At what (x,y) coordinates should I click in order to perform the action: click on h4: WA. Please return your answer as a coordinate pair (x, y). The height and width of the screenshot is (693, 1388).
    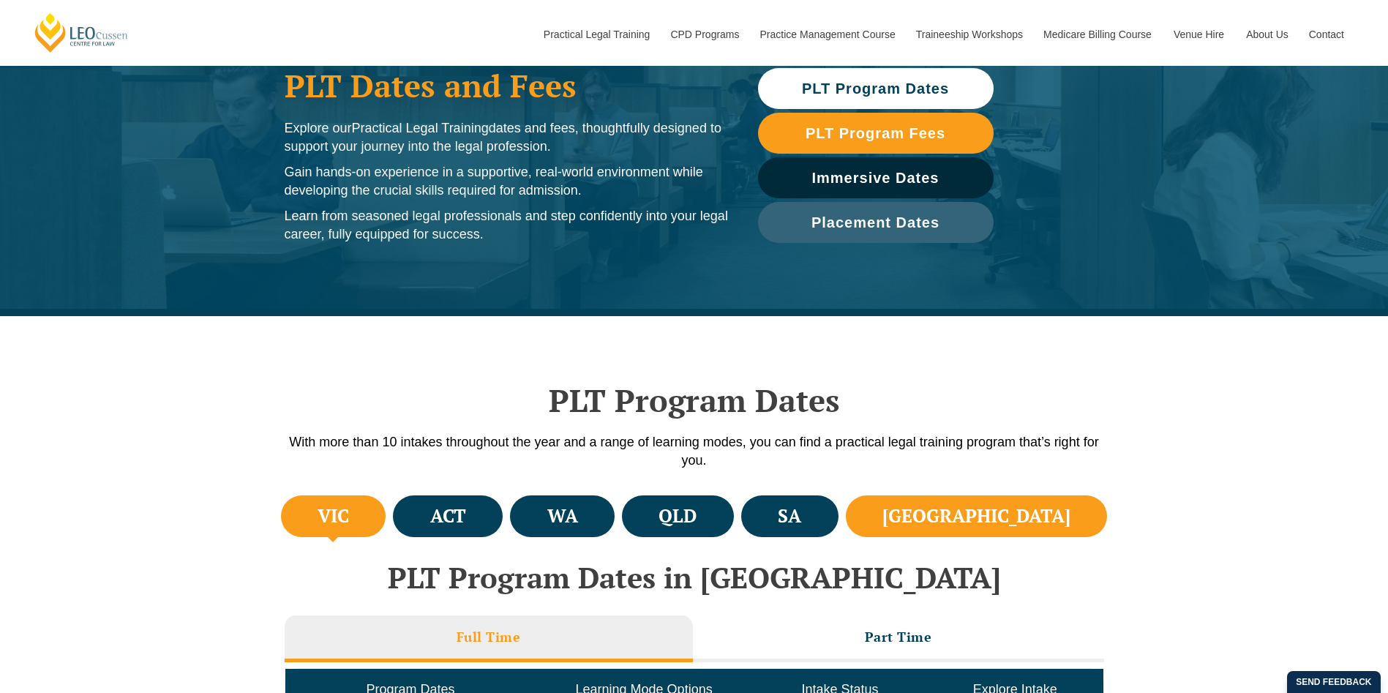
    Looking at the image, I should click on (563, 516).